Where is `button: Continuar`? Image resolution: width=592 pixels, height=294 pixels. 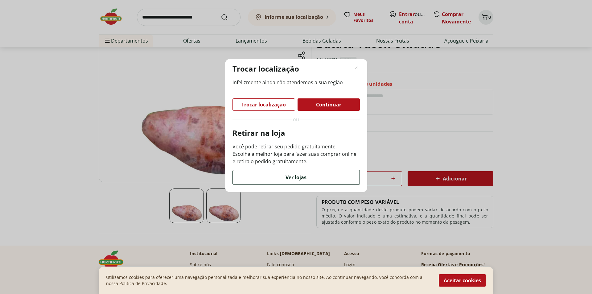
button: Continuar is located at coordinates (329, 105).